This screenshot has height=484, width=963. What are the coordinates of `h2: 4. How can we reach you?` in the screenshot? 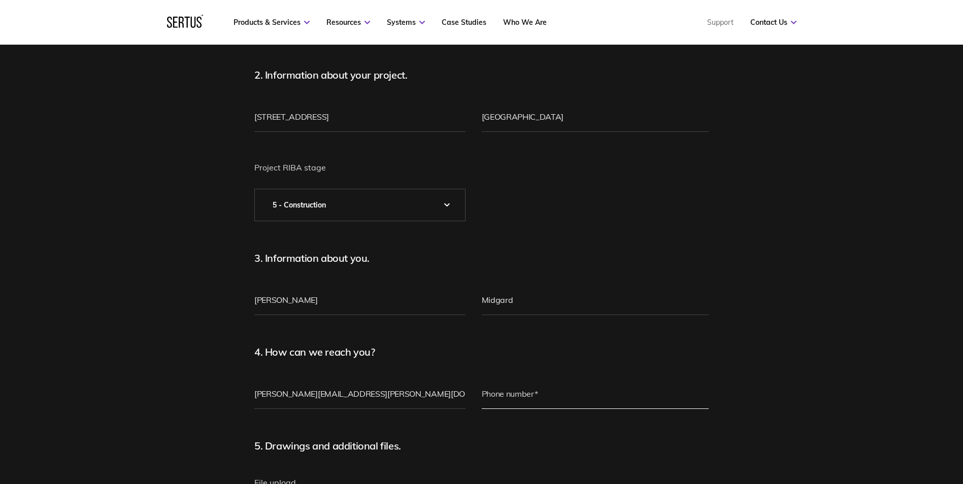 It's located at (381, 352).